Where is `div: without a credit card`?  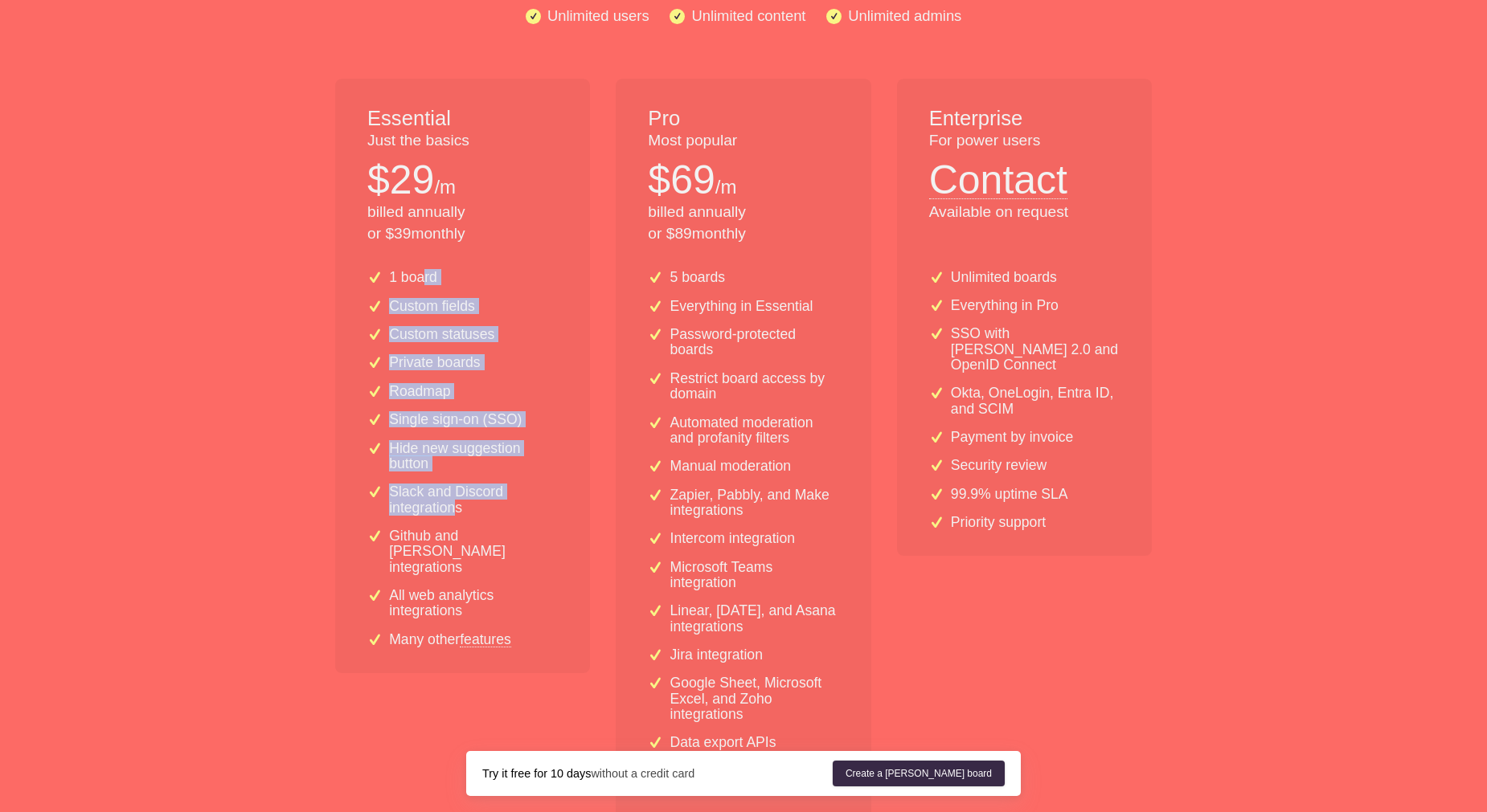 div: without a credit card is located at coordinates (658, 773).